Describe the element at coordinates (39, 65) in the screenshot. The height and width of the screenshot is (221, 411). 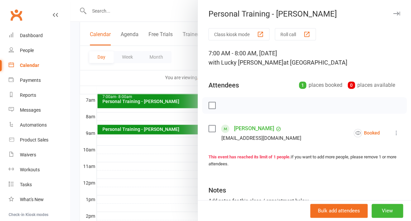
I see `a: Calendar` at that location.